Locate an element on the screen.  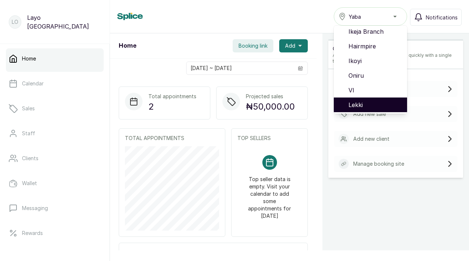
a: Home is located at coordinates (55, 59).